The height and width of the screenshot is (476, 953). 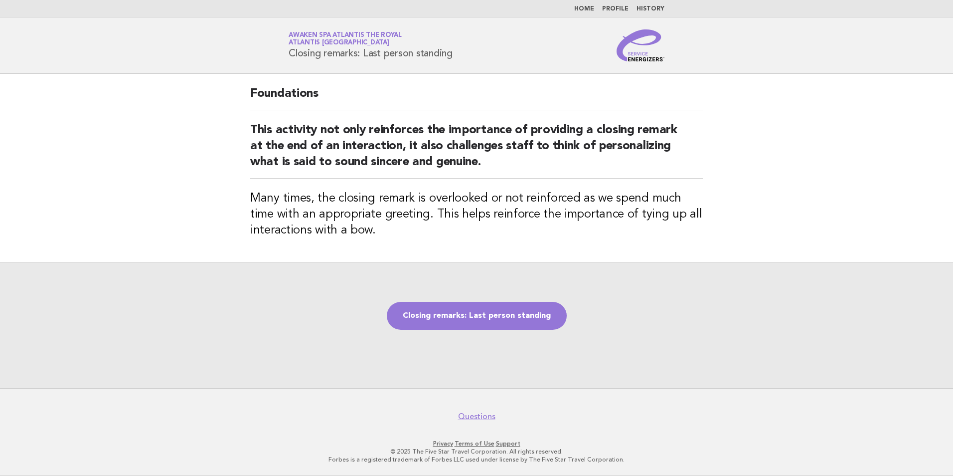 I want to click on h3: Many times, the closing remark is overlooked or not reinforced as we spend much time with an appr..., so click(x=477, y=214).